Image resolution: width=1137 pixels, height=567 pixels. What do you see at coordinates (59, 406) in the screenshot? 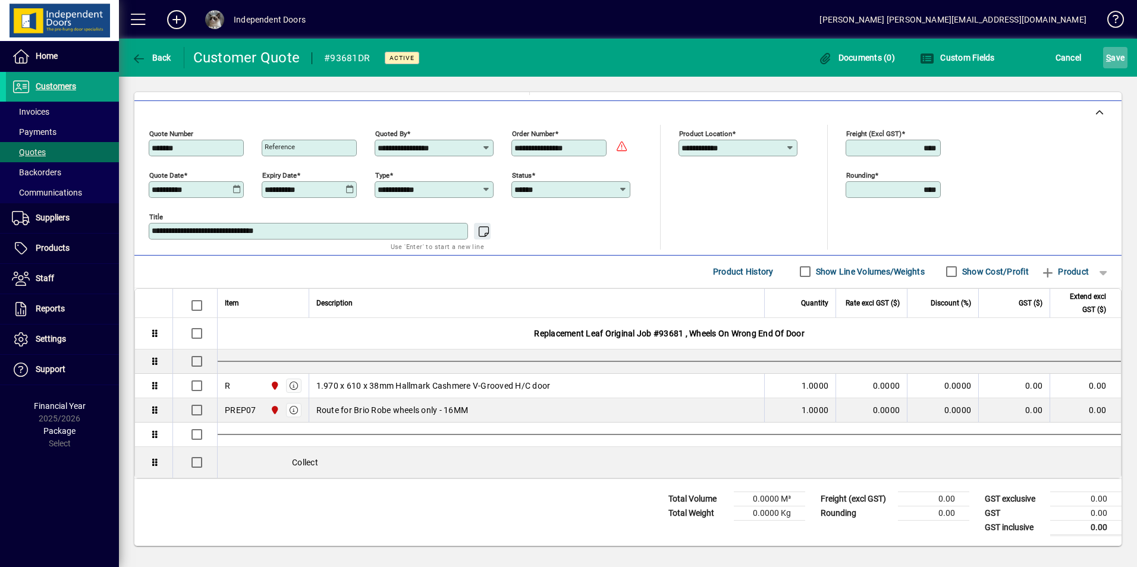
I see `span: Financial Year` at bounding box center [59, 406].